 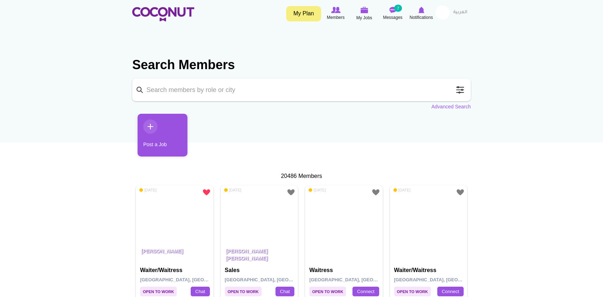 What do you see at coordinates (206, 192) in the screenshot?
I see `a: Remove from Favourites` at bounding box center [206, 192].